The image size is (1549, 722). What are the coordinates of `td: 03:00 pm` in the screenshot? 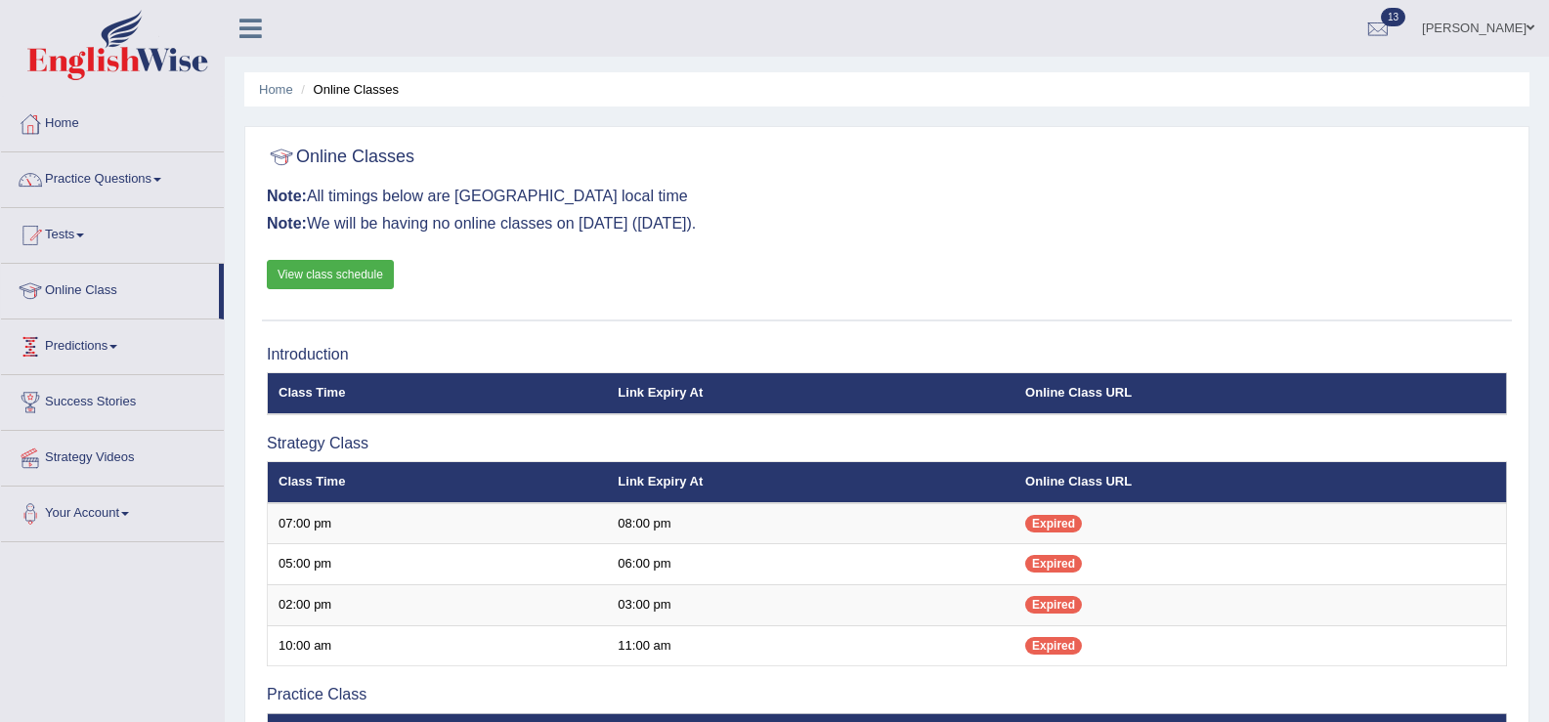 It's located at (810, 605).